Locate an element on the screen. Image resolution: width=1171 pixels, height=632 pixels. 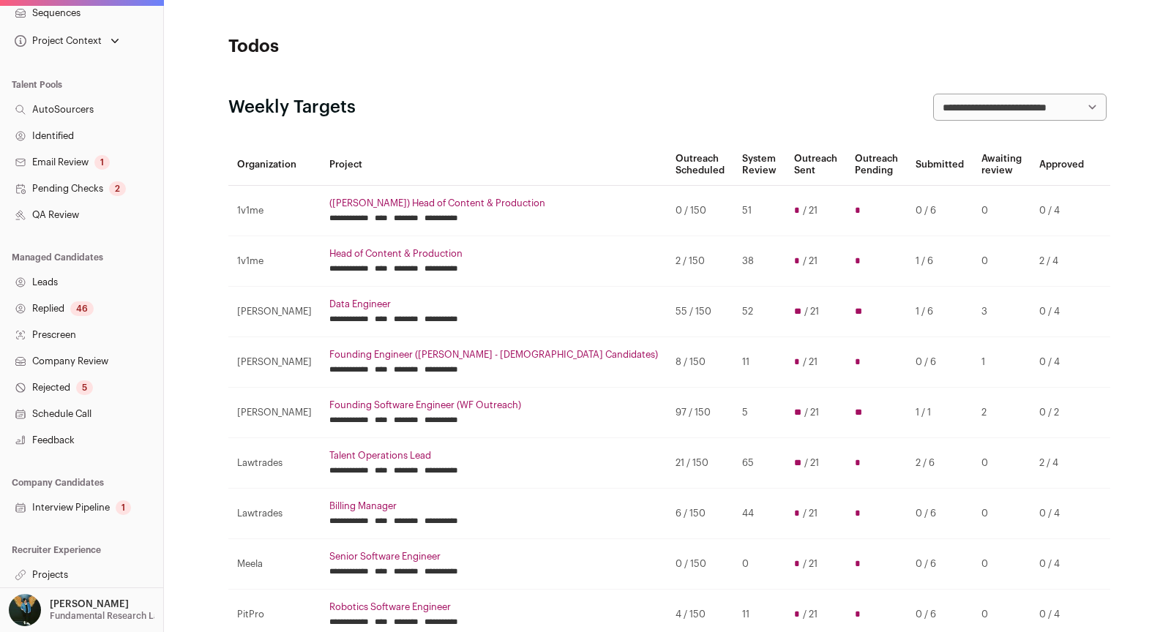
a: Talent Operations Lead is located at coordinates (493, 456).